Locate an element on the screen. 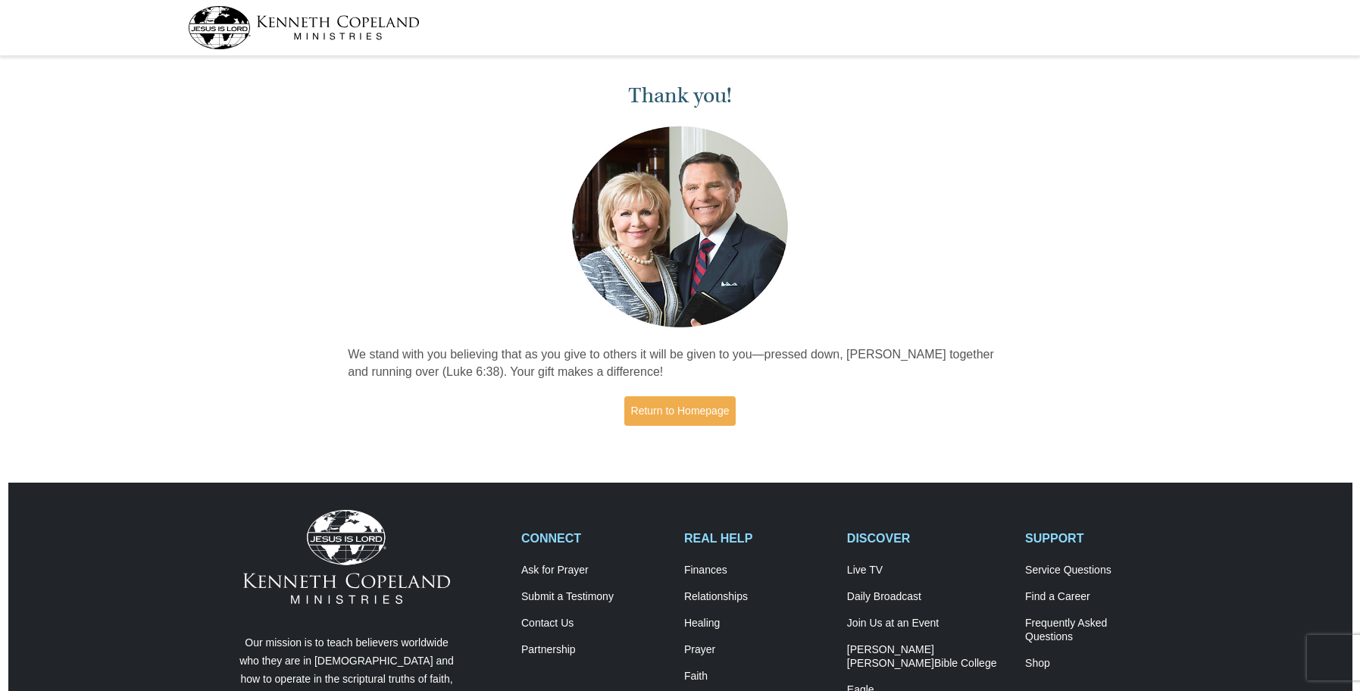  a: Find a Career is located at coordinates (1099, 597).